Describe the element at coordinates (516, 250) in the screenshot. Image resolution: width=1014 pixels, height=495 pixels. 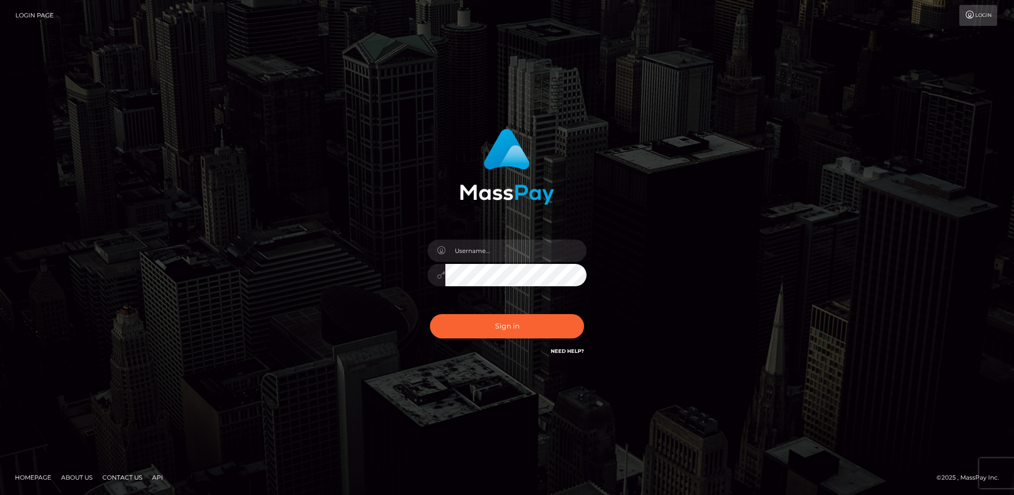
I see `input: Username...` at that location.